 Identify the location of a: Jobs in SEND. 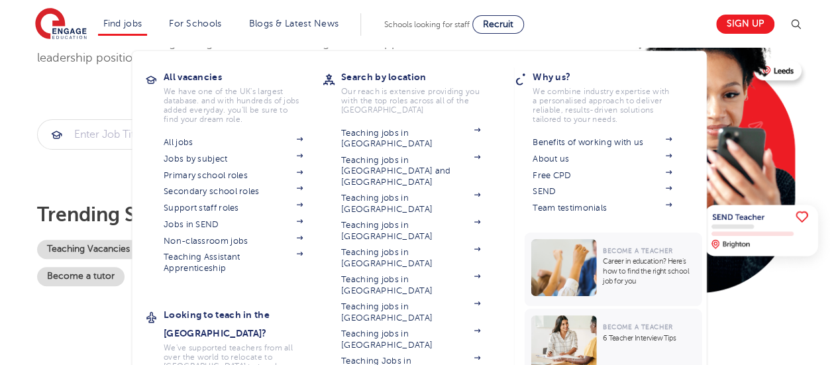
(233, 224).